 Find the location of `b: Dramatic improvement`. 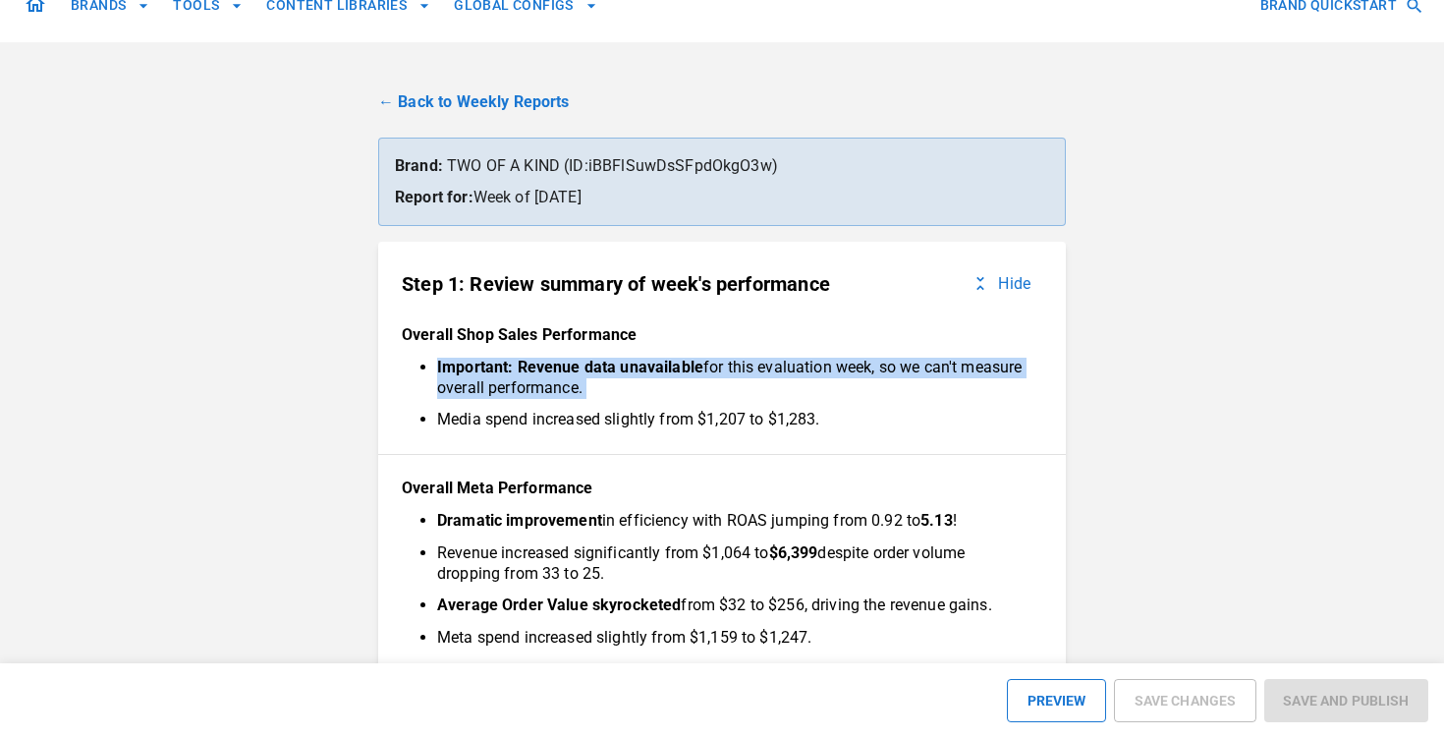

b: Dramatic improvement is located at coordinates (520, 520).